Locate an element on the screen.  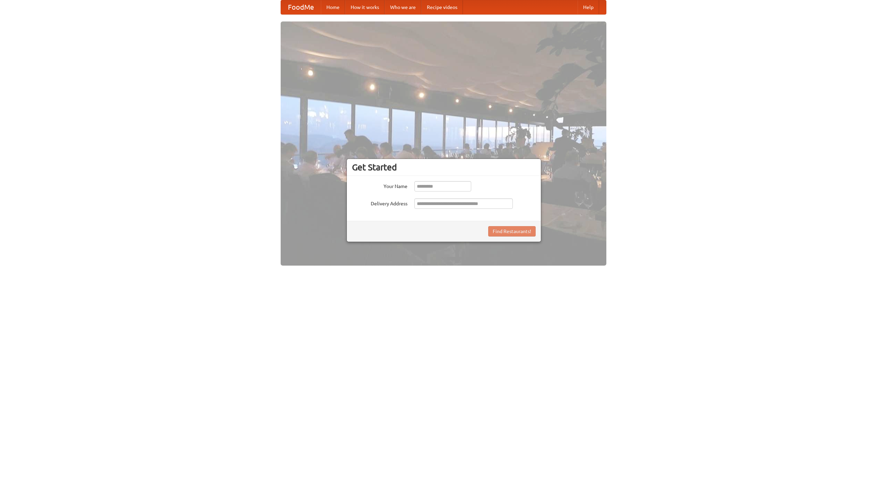
label: Your Name is located at coordinates (380, 185).